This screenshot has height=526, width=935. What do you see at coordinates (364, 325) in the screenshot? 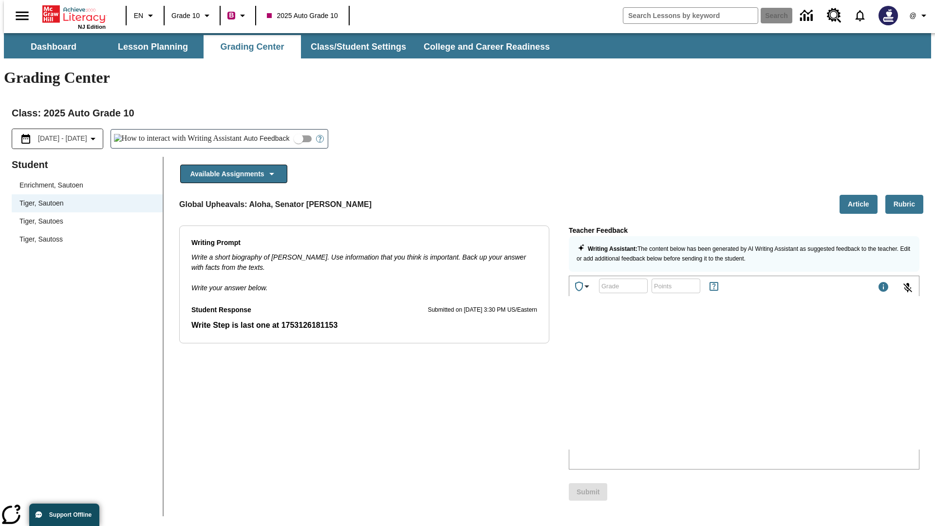
I see `p: Write Step is last one at 1753126181153` at bounding box center [364, 325].